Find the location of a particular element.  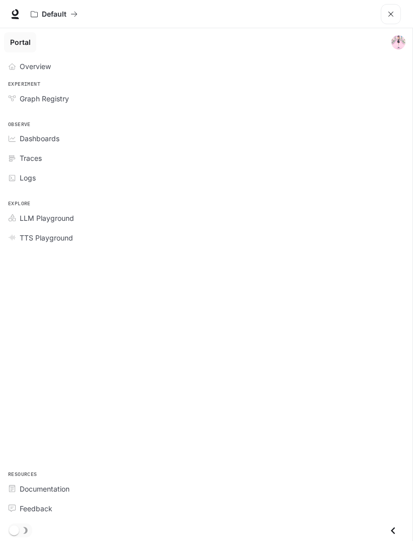

button: open drawer is located at coordinates (391, 14).